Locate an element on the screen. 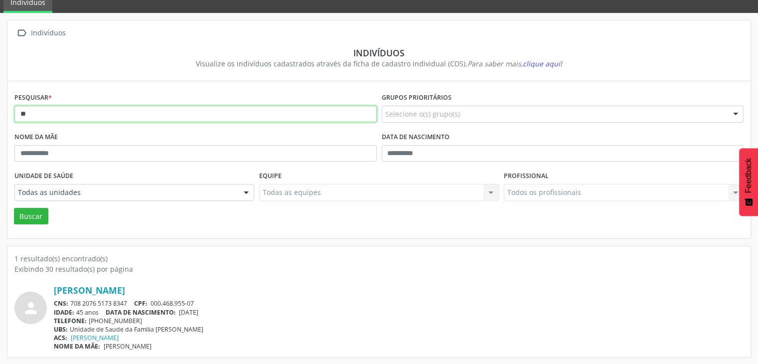 This screenshot has height=364, width=758. span: IDADE: is located at coordinates (64, 312).